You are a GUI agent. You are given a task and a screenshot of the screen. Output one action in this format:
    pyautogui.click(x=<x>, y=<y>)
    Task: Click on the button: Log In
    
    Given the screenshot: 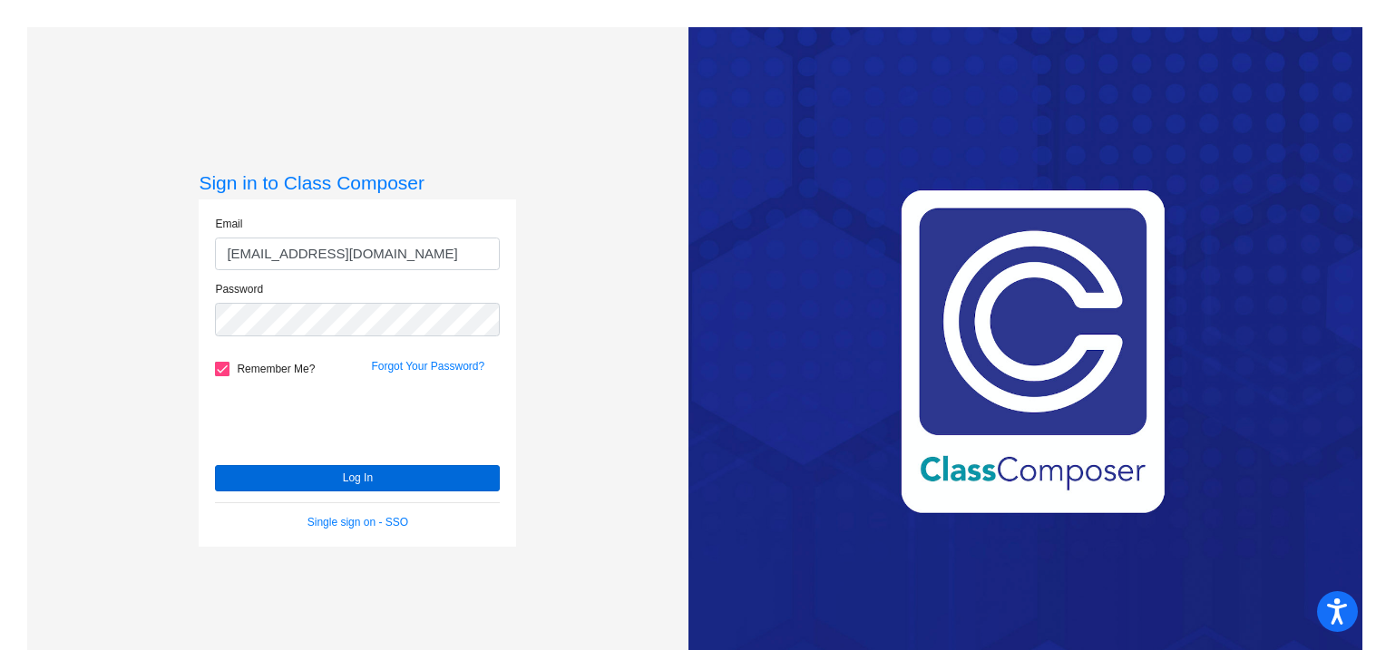 What is the action you would take?
    pyautogui.click(x=357, y=478)
    